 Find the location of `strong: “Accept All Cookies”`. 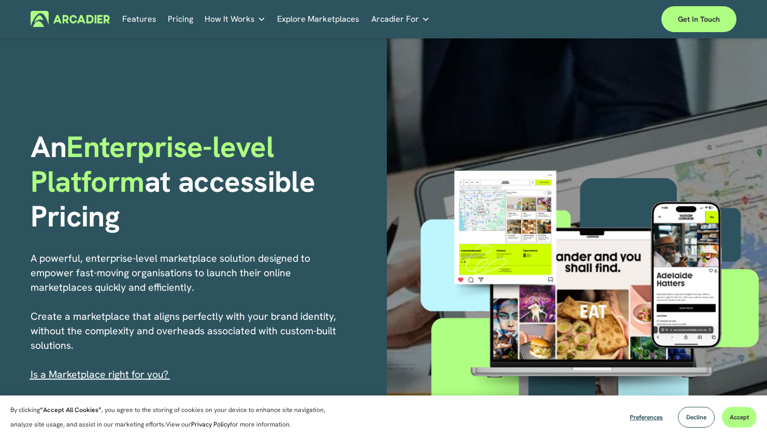

strong: “Accept All Cookies” is located at coordinates (70, 410).